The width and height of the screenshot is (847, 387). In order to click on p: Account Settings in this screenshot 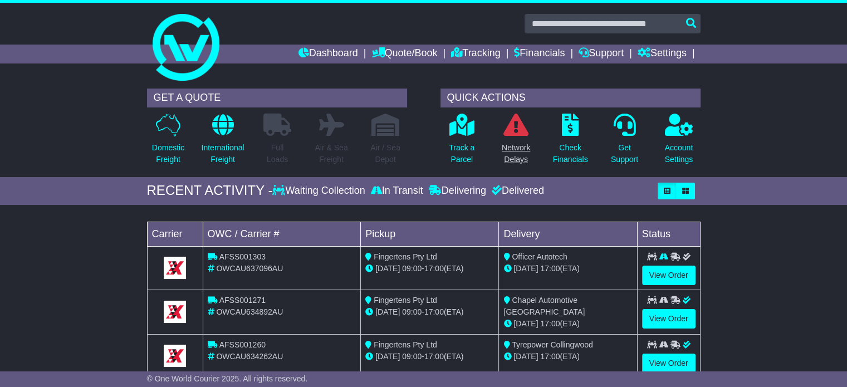, I will do `click(679, 154)`.